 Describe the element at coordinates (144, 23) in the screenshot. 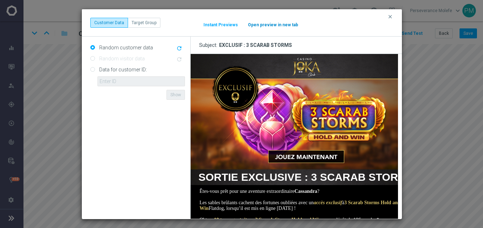

I see `button: Target Group` at that location.